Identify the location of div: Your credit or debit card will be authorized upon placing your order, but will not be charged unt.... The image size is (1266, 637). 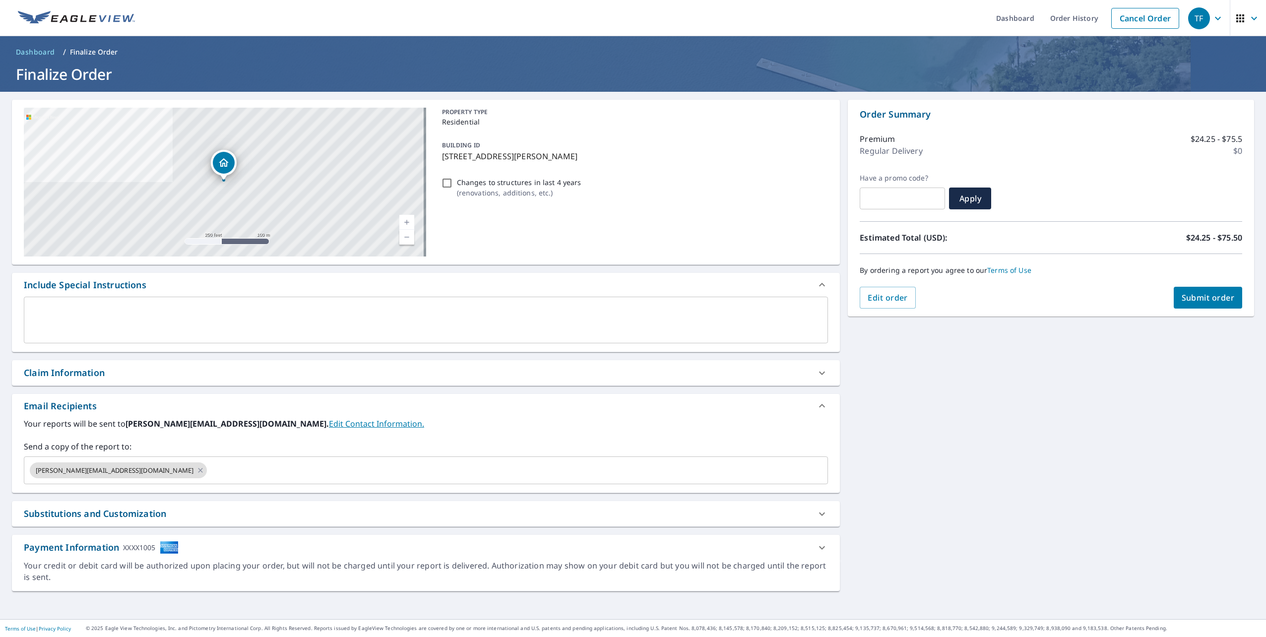
(426, 571).